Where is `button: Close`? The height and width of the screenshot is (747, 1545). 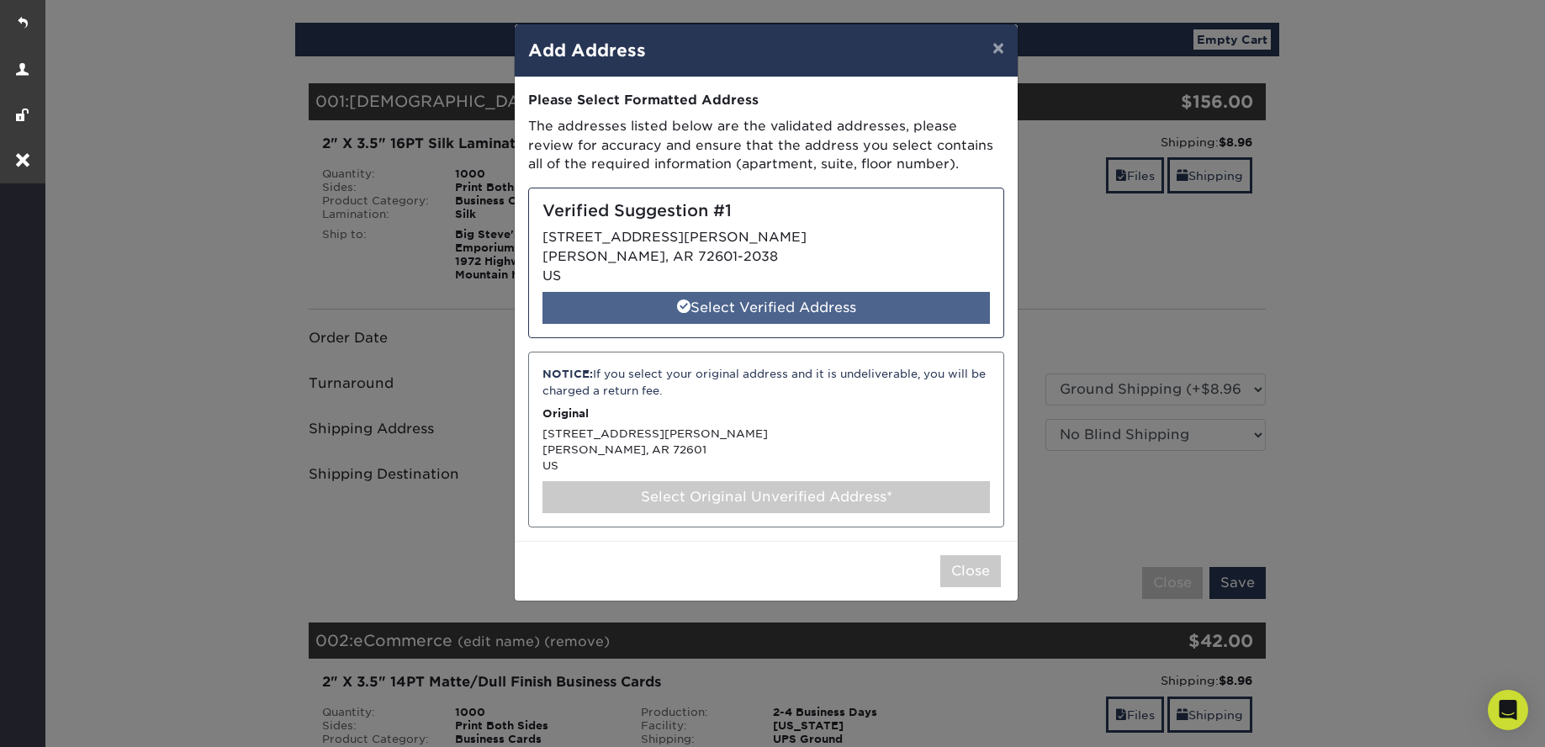
button: Close is located at coordinates (970, 571).